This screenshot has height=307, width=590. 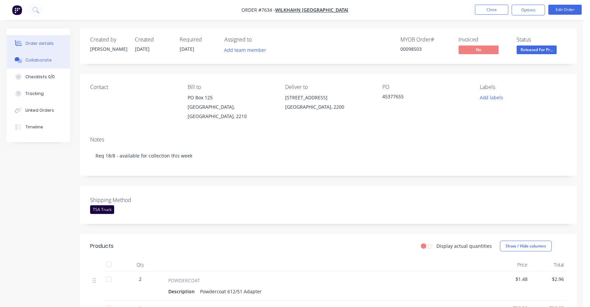 I want to click on div: Price, so click(x=513, y=265).